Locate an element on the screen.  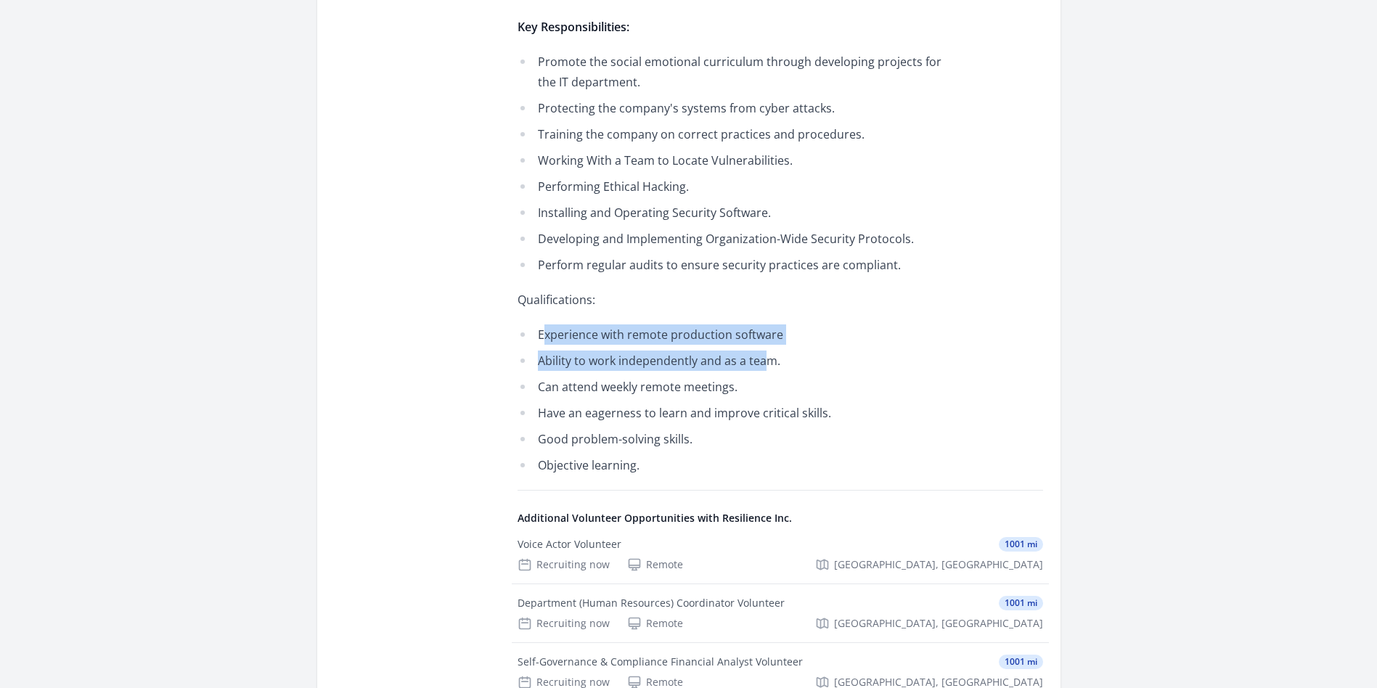
li: Installing and Operating Security Software. is located at coordinates (730, 213).